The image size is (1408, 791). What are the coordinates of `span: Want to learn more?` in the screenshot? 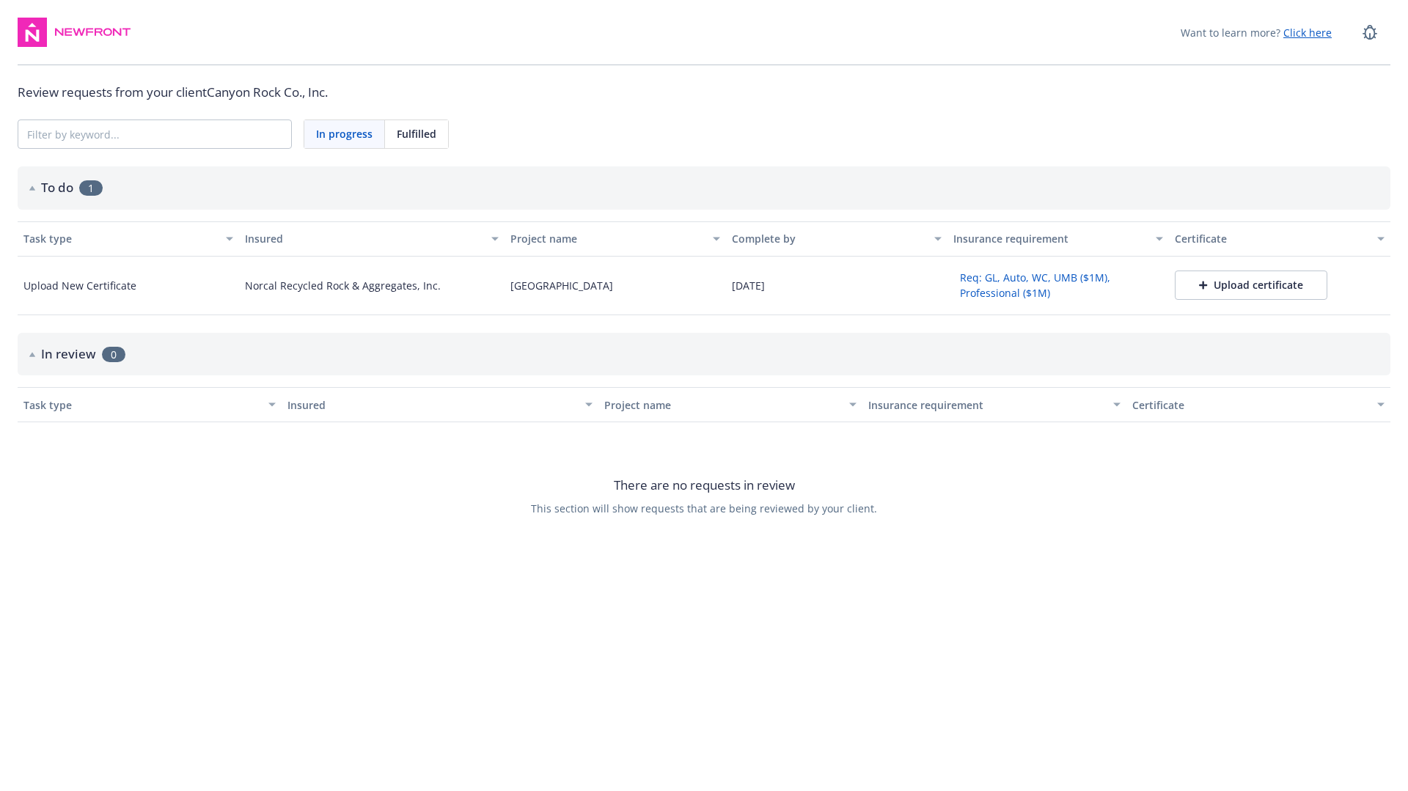 It's located at (1256, 32).